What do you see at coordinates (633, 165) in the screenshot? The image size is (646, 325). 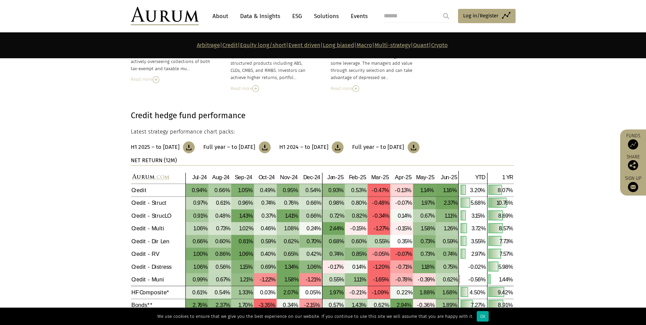 I see `img: Share this post` at bounding box center [633, 165].